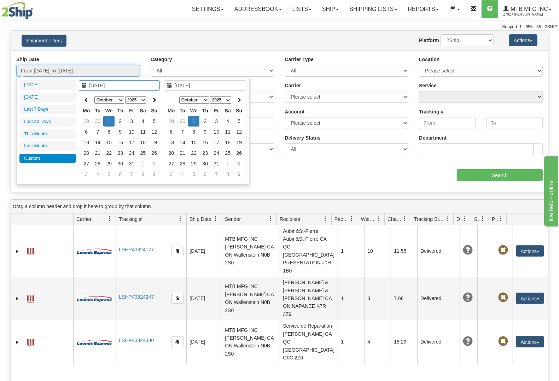 This screenshot has height=381, width=559. What do you see at coordinates (299, 59) in the screenshot?
I see `label: Carrier Type` at bounding box center [299, 59].